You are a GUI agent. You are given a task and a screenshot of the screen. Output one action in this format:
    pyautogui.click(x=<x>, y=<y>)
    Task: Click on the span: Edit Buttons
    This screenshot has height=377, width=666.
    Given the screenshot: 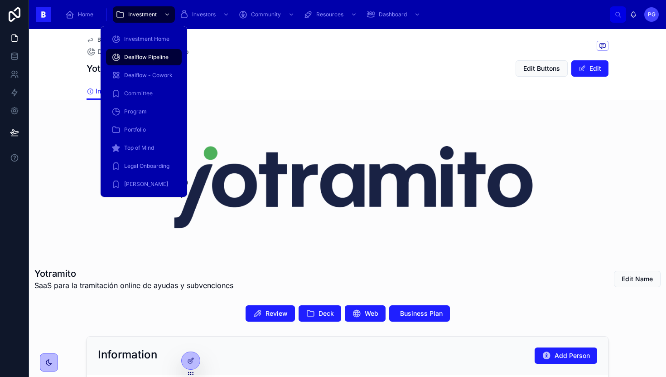 What is the action you would take?
    pyautogui.click(x=542, y=68)
    